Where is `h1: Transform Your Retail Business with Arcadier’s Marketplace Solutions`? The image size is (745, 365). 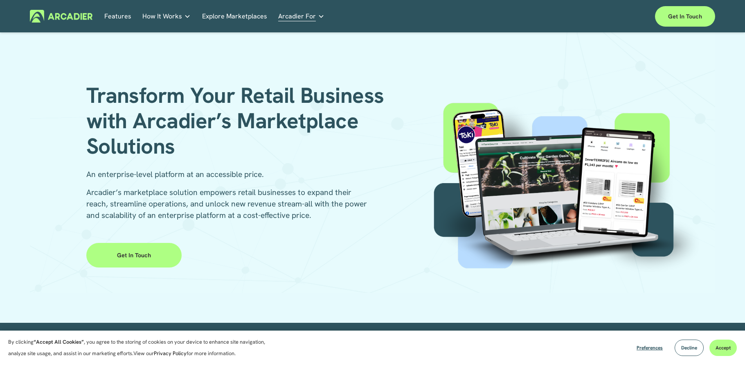
h1: Transform Your Retail Business with Arcadier’s Marketplace Solutions is located at coordinates (241, 121).